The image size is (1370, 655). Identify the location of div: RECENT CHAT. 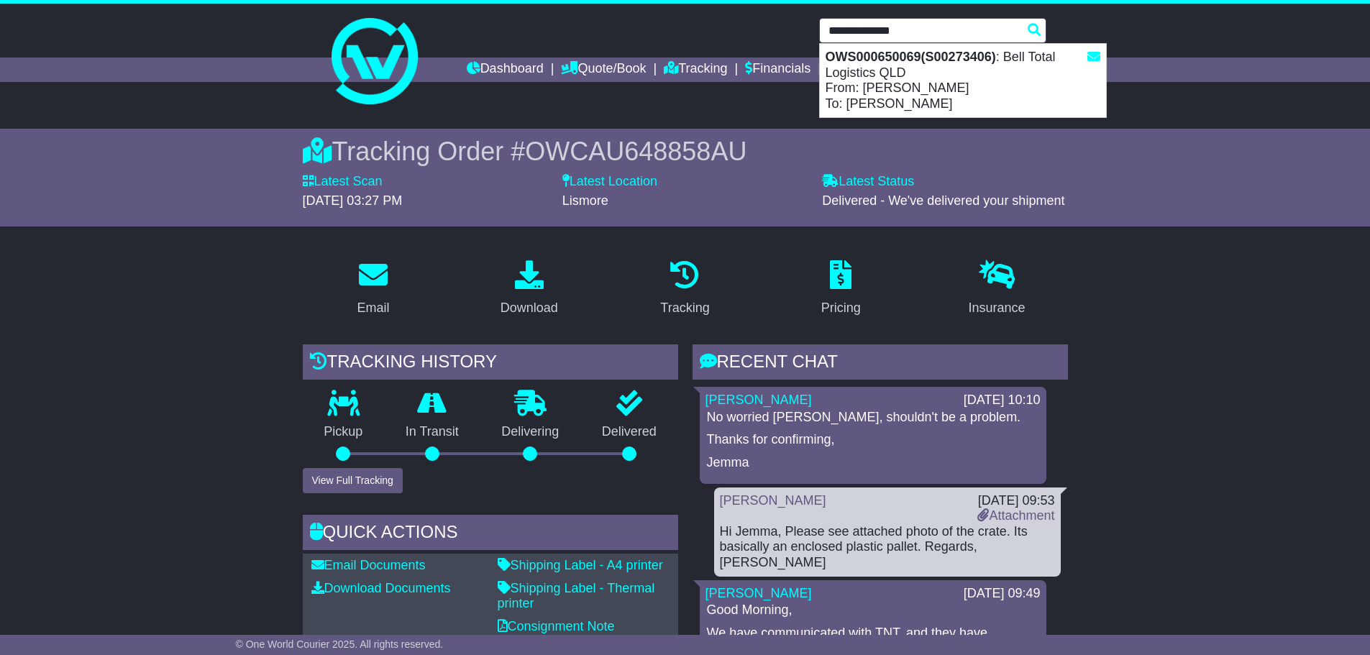
(880, 364).